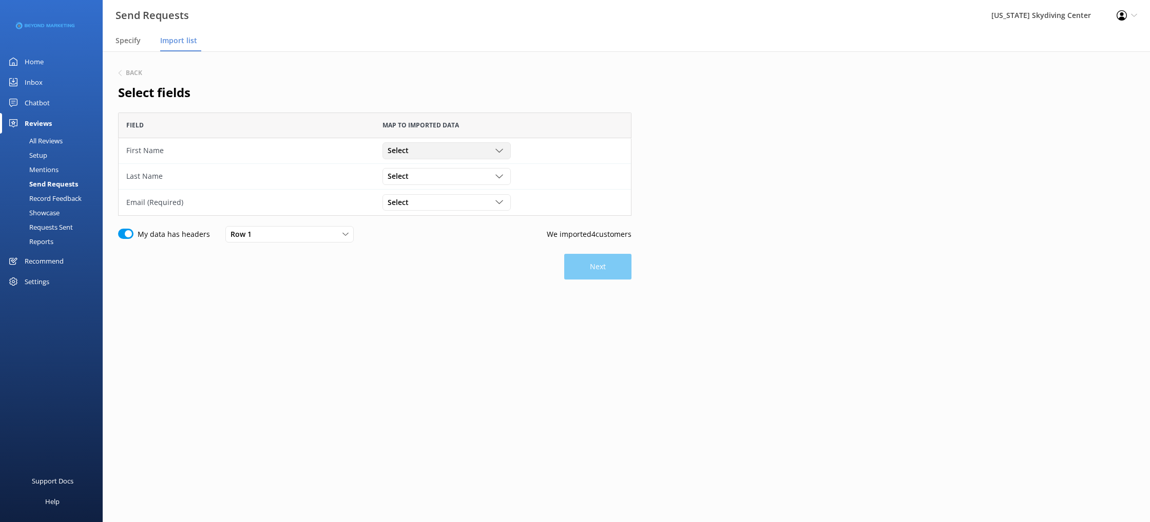 The height and width of the screenshot is (522, 1150). I want to click on div: Showcase, so click(33, 213).